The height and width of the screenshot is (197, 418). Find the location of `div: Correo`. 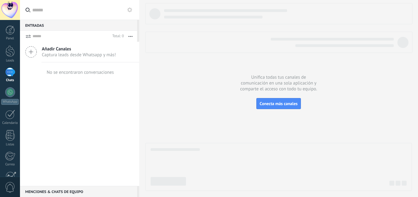

div: Correo is located at coordinates (10, 164).